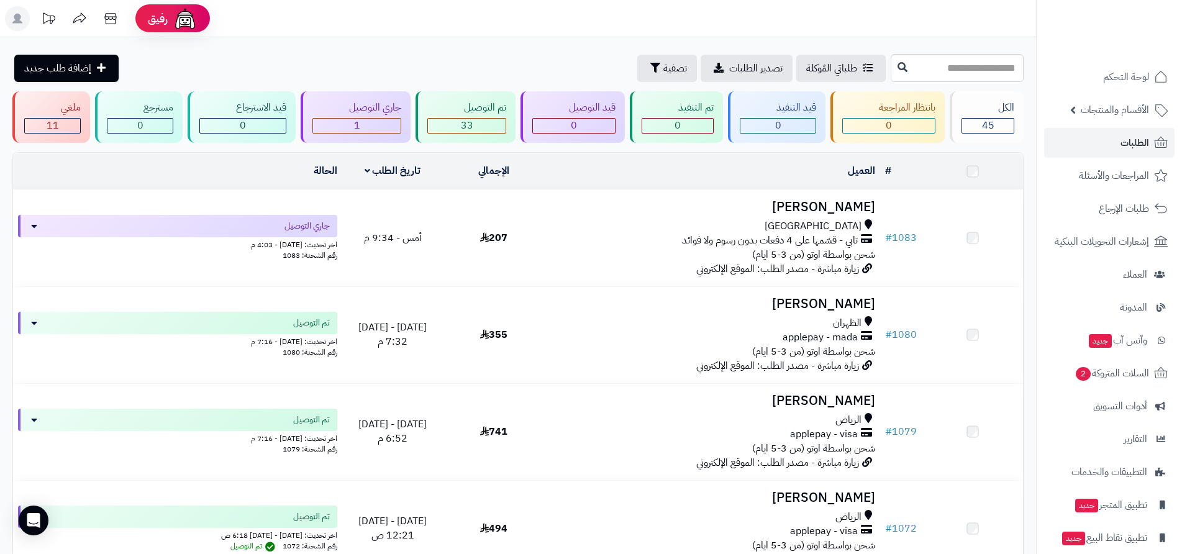 The image size is (1182, 554). I want to click on a: تحديثات المنصة, so click(48, 20).